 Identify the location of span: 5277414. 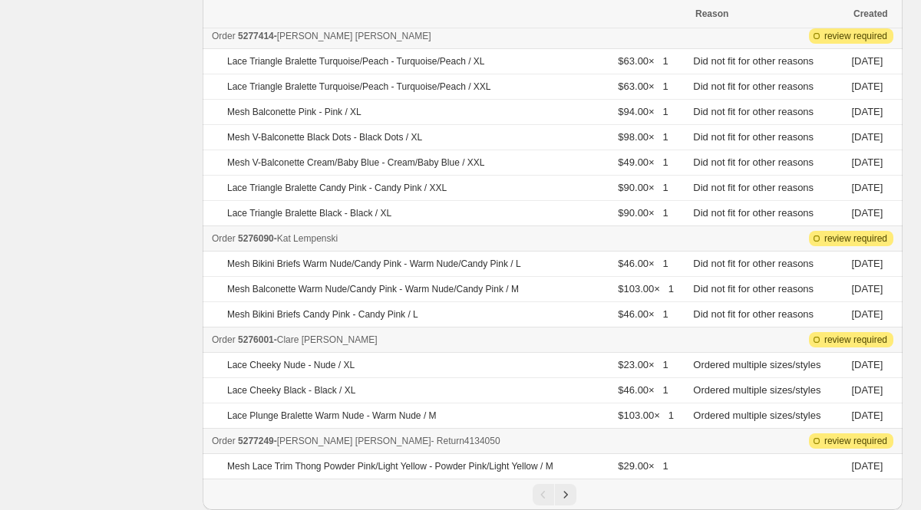
(256, 36).